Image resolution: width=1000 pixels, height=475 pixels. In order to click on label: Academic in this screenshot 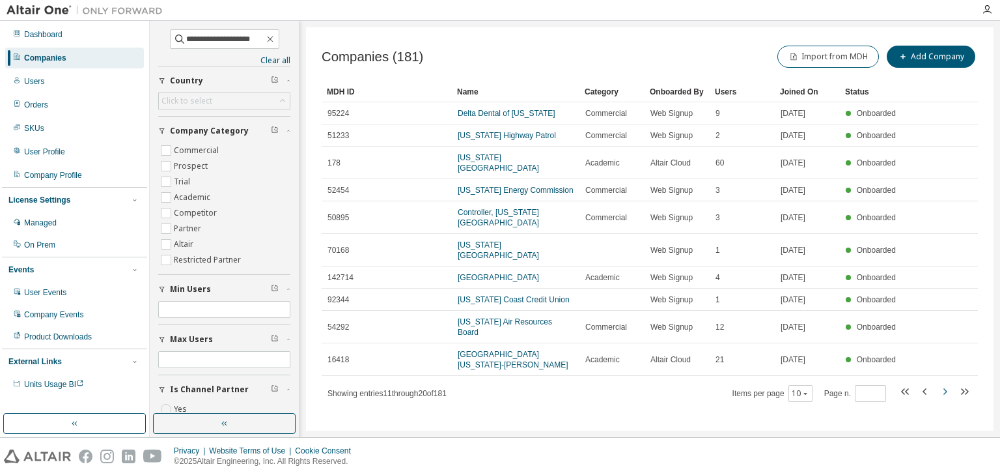, I will do `click(193, 197)`.